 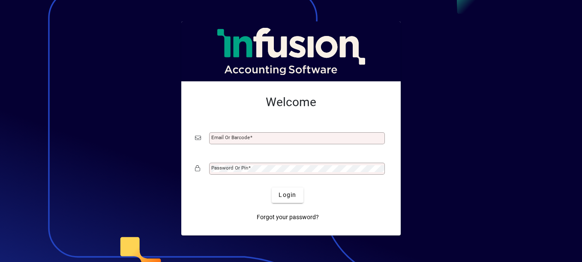 What do you see at coordinates (230, 168) in the screenshot?
I see `mat-label: Password or Pin` at bounding box center [230, 168].